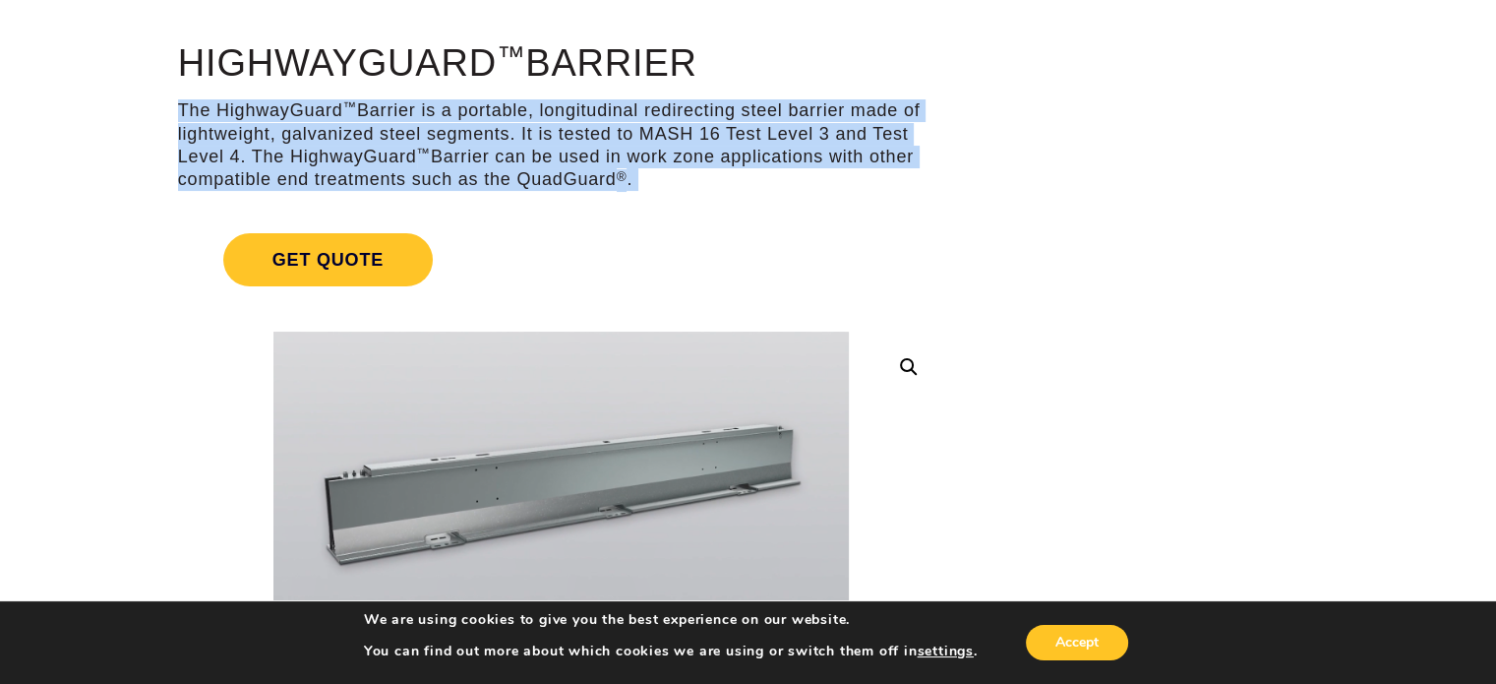 This screenshot has height=684, width=1496. Describe the element at coordinates (561, 260) in the screenshot. I see `a: Get Quote` at that location.